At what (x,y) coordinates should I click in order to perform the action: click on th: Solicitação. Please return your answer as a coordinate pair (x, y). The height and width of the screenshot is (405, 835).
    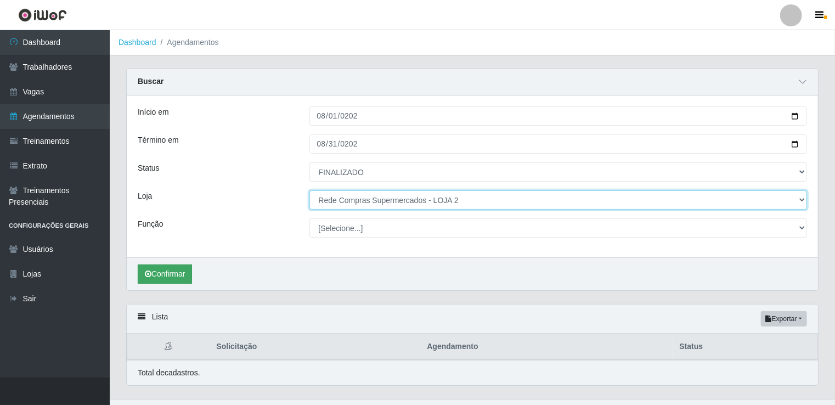
    Looking at the image, I should click on (315, 347).